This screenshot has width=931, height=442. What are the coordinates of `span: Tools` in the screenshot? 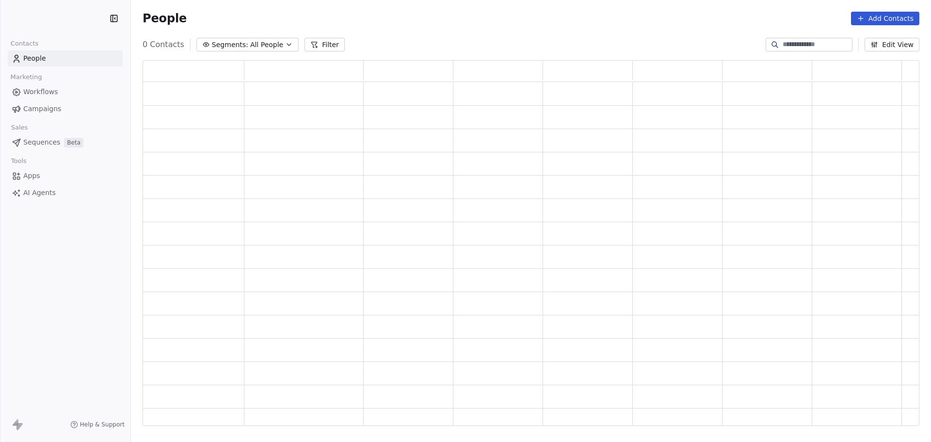 It's located at (18, 161).